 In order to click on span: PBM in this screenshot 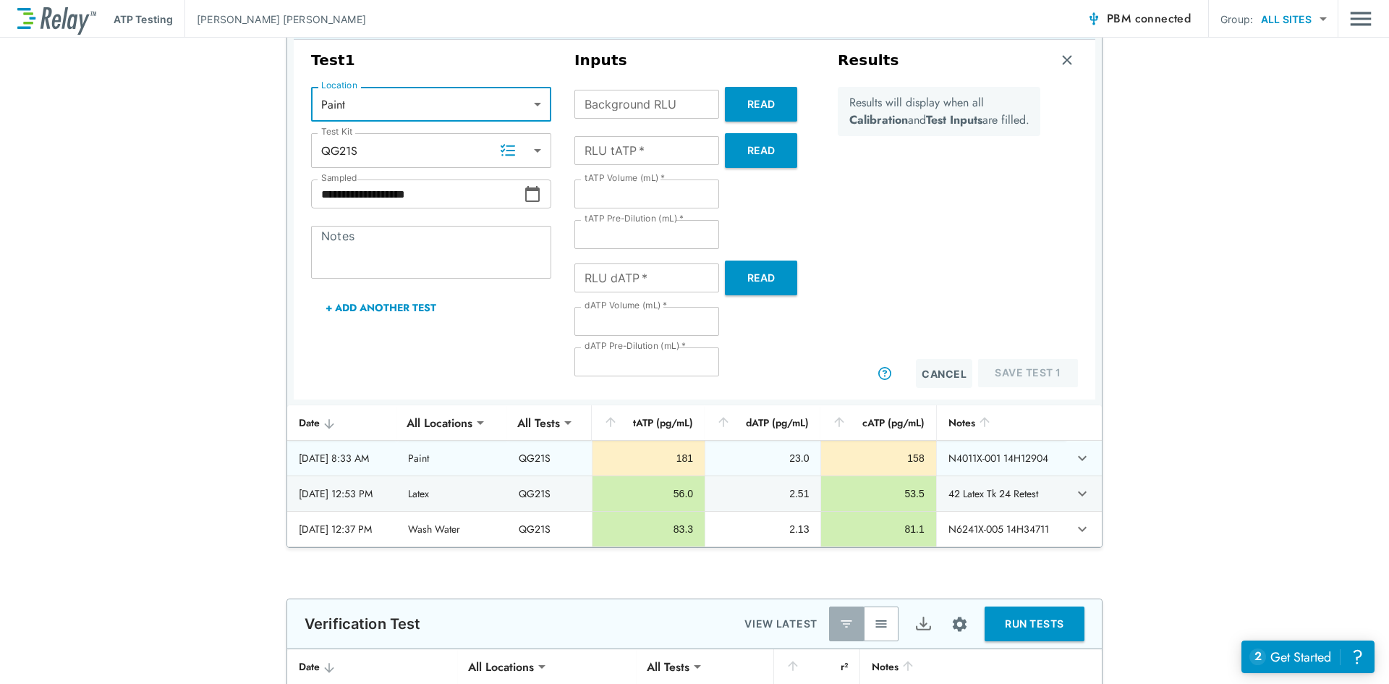, I will do `click(1149, 19)`.